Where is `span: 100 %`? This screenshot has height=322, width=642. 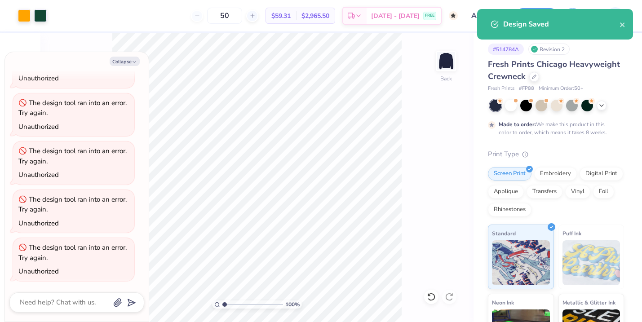
span: 100 % is located at coordinates (292, 305).